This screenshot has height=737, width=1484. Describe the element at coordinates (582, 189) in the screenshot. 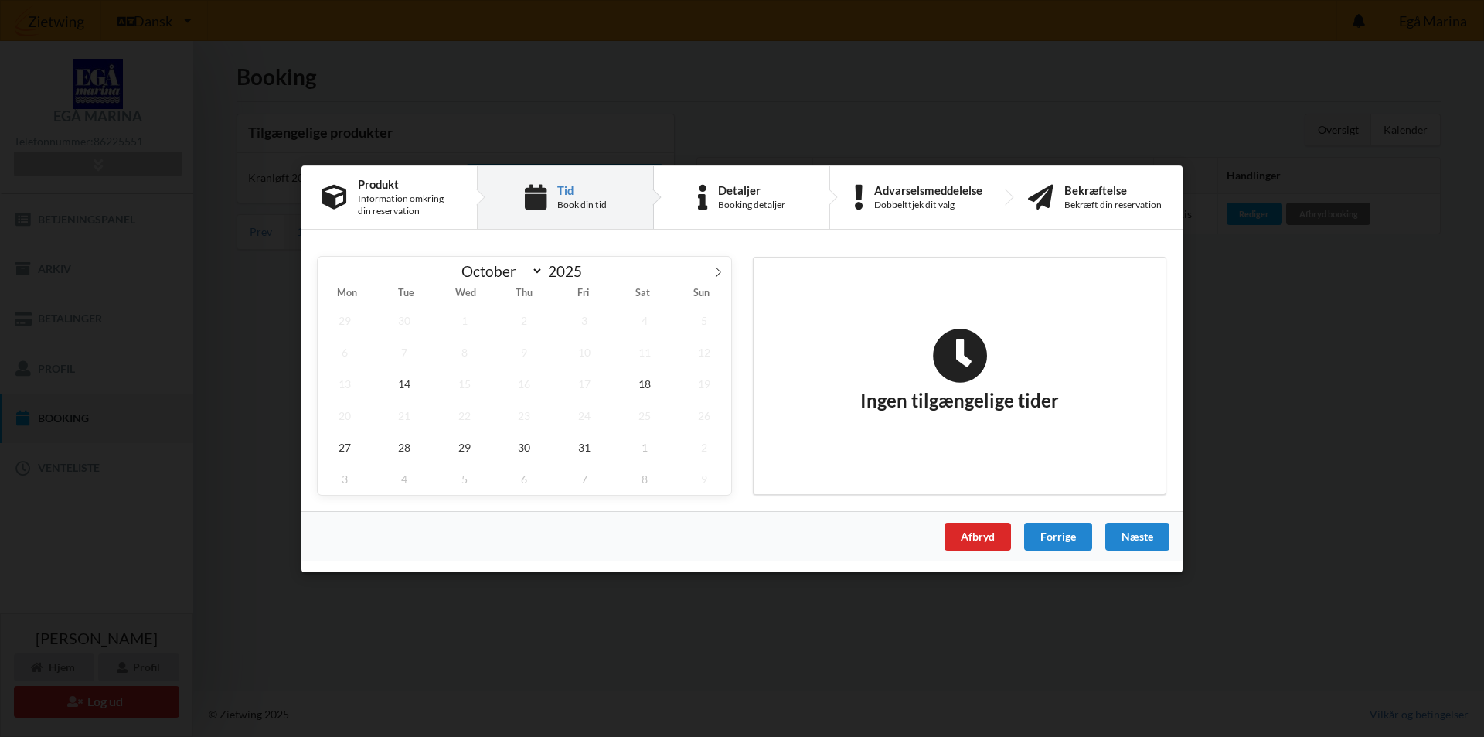

I see `div: Tid` at that location.